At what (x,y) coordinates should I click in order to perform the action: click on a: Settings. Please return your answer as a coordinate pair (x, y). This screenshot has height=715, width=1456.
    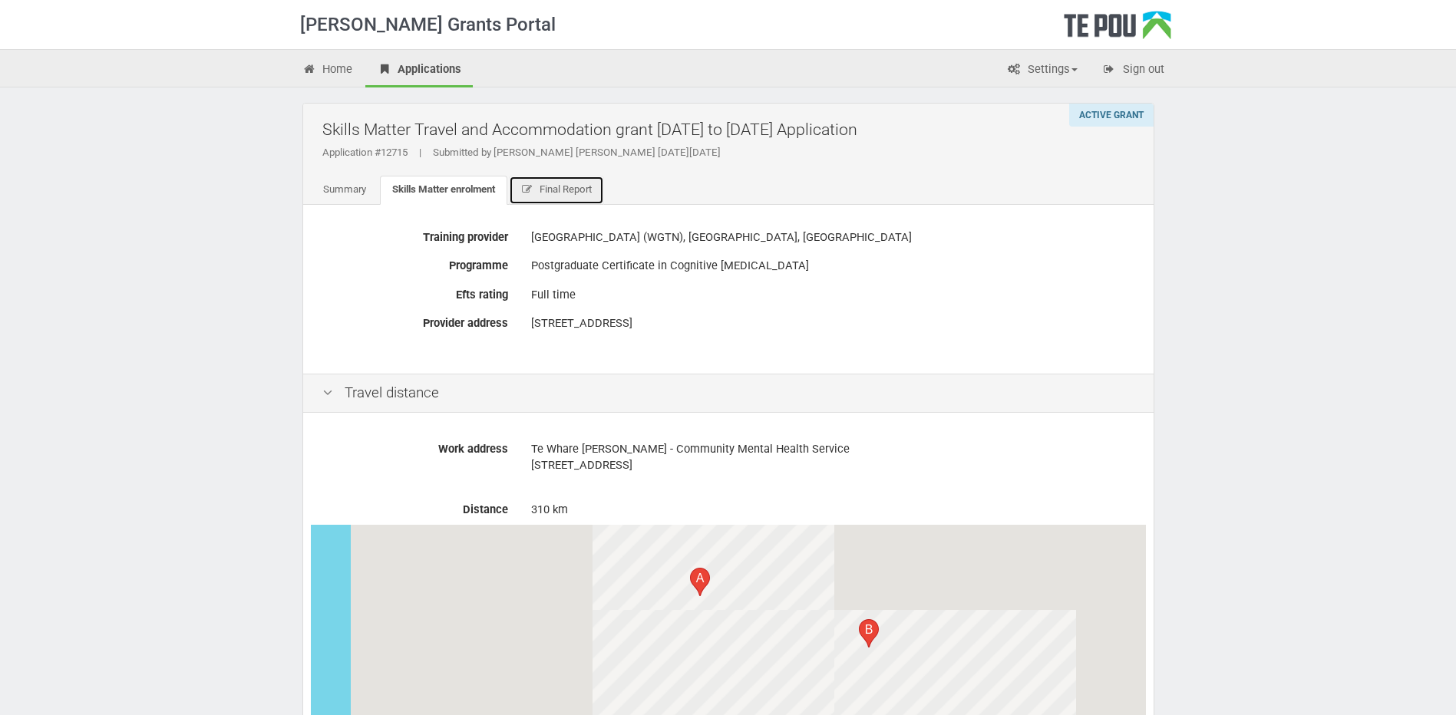
    Looking at the image, I should click on (1042, 71).